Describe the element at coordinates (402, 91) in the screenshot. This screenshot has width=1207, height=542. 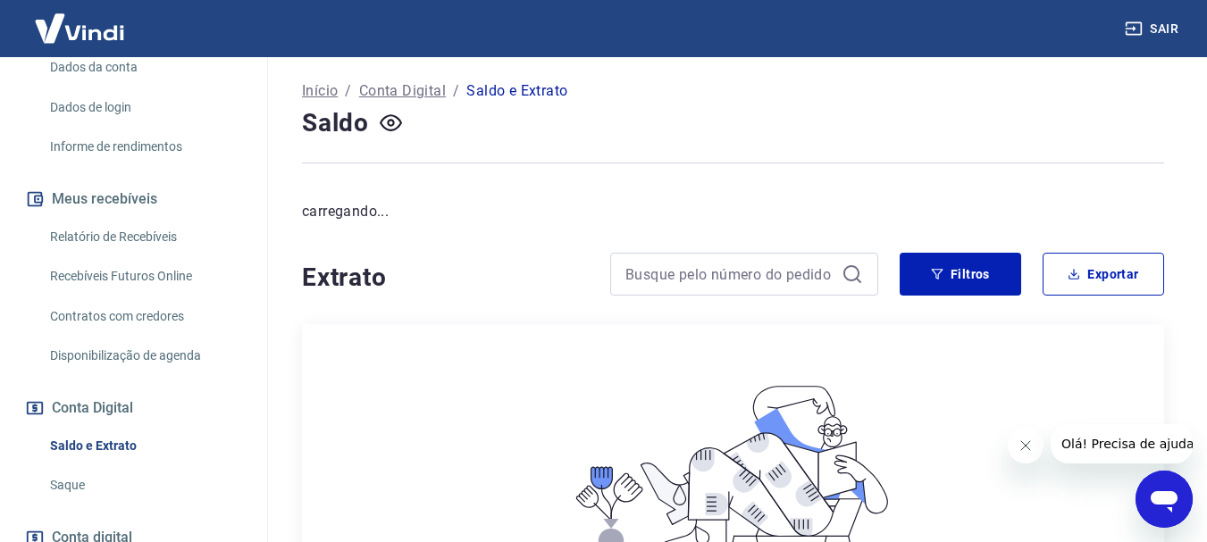
I see `p: Conta Digital` at that location.